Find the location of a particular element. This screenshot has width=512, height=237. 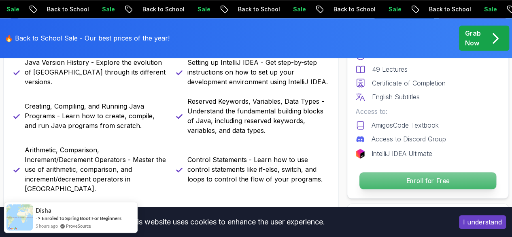

button: Accept cookies is located at coordinates (482, 222).